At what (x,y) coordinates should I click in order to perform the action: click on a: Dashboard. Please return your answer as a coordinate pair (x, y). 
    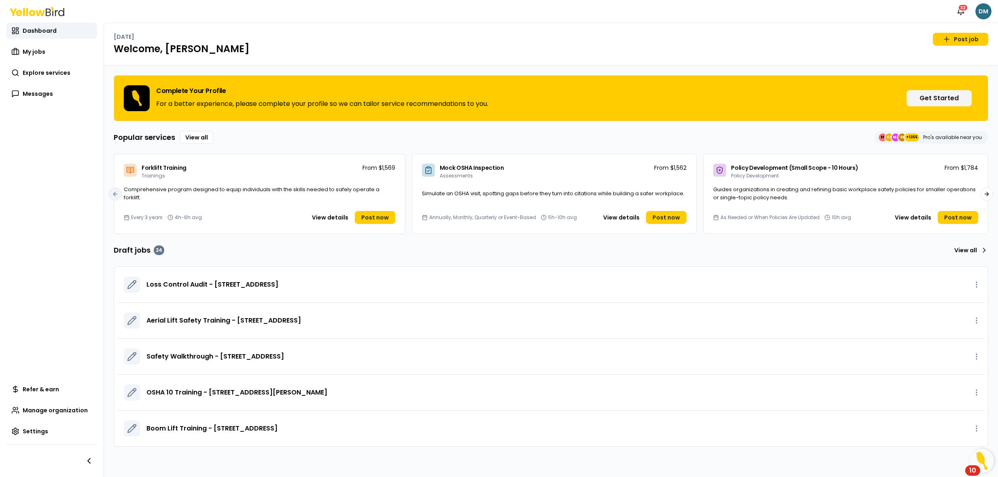
    Looking at the image, I should click on (52, 31).